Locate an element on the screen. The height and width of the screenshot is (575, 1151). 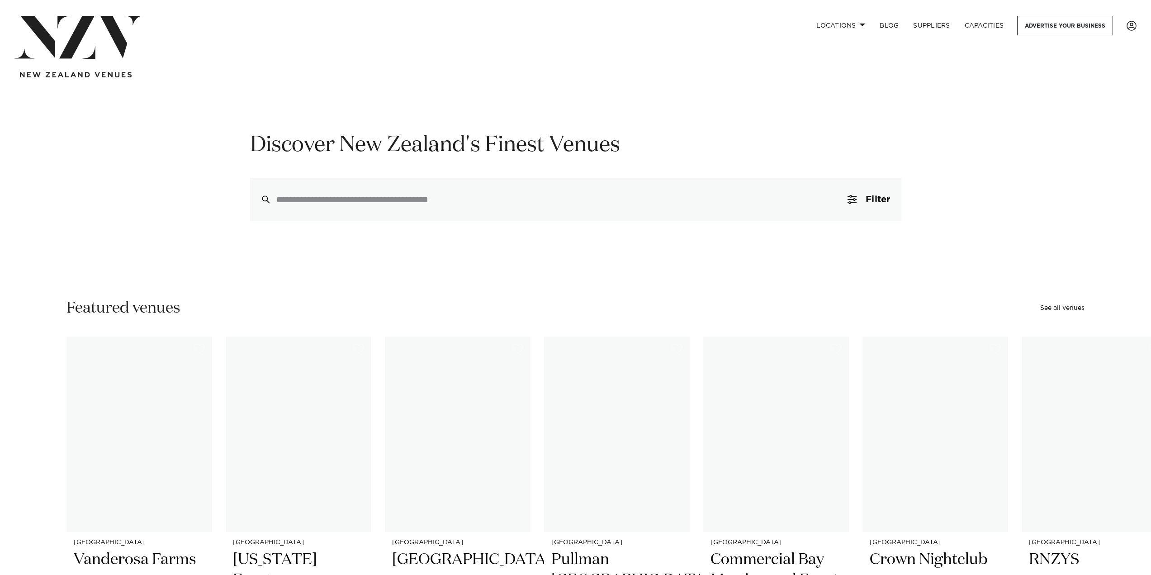
a: SUPPLIERS is located at coordinates (931, 25).